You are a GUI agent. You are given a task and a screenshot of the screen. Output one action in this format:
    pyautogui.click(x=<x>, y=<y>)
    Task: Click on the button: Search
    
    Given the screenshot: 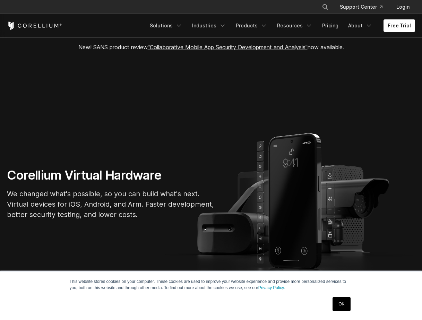 What is the action you would take?
    pyautogui.click(x=325, y=7)
    